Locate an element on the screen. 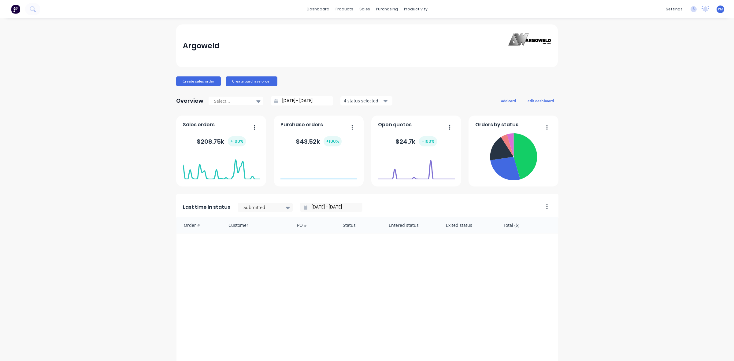 The width and height of the screenshot is (734, 361). button: Create sales order is located at coordinates (198, 81).